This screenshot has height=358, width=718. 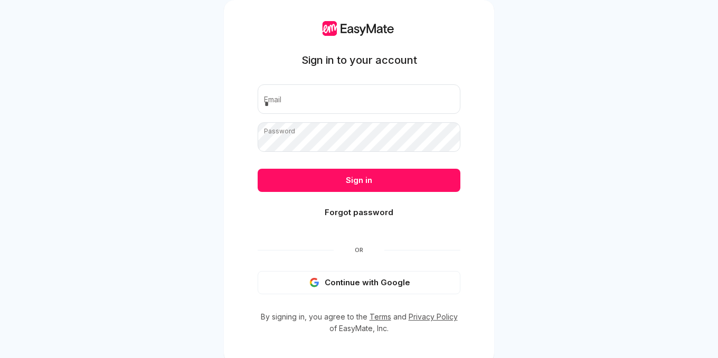 I want to click on span: Or, so click(x=359, y=250).